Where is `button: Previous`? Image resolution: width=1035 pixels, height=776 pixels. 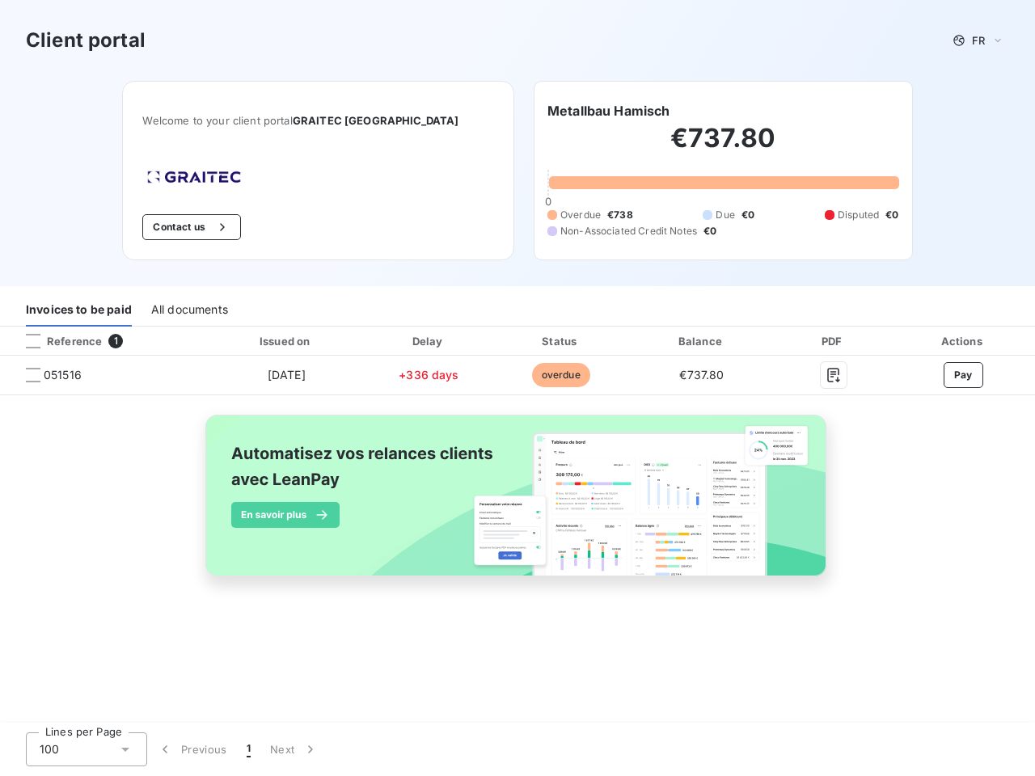 button: Previous is located at coordinates (192, 749).